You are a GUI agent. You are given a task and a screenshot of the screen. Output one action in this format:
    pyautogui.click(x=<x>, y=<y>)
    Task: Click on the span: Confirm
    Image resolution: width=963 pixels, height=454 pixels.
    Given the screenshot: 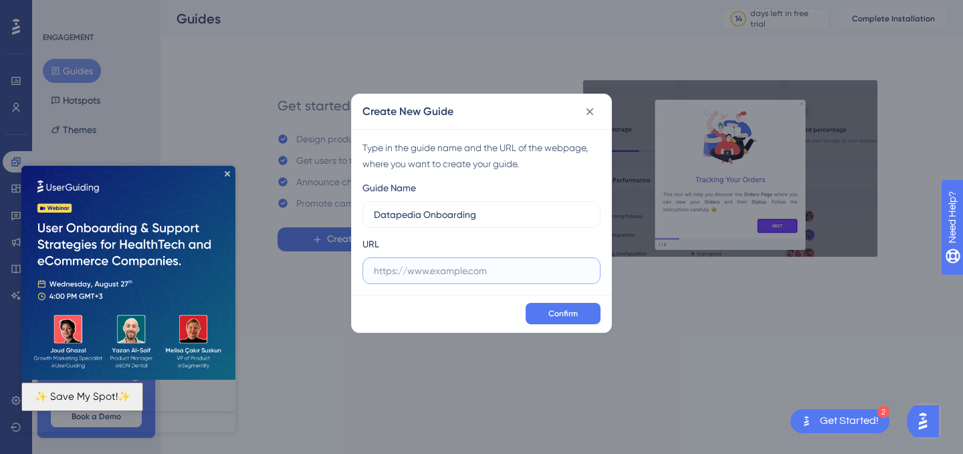 What is the action you would take?
    pyautogui.click(x=563, y=314)
    